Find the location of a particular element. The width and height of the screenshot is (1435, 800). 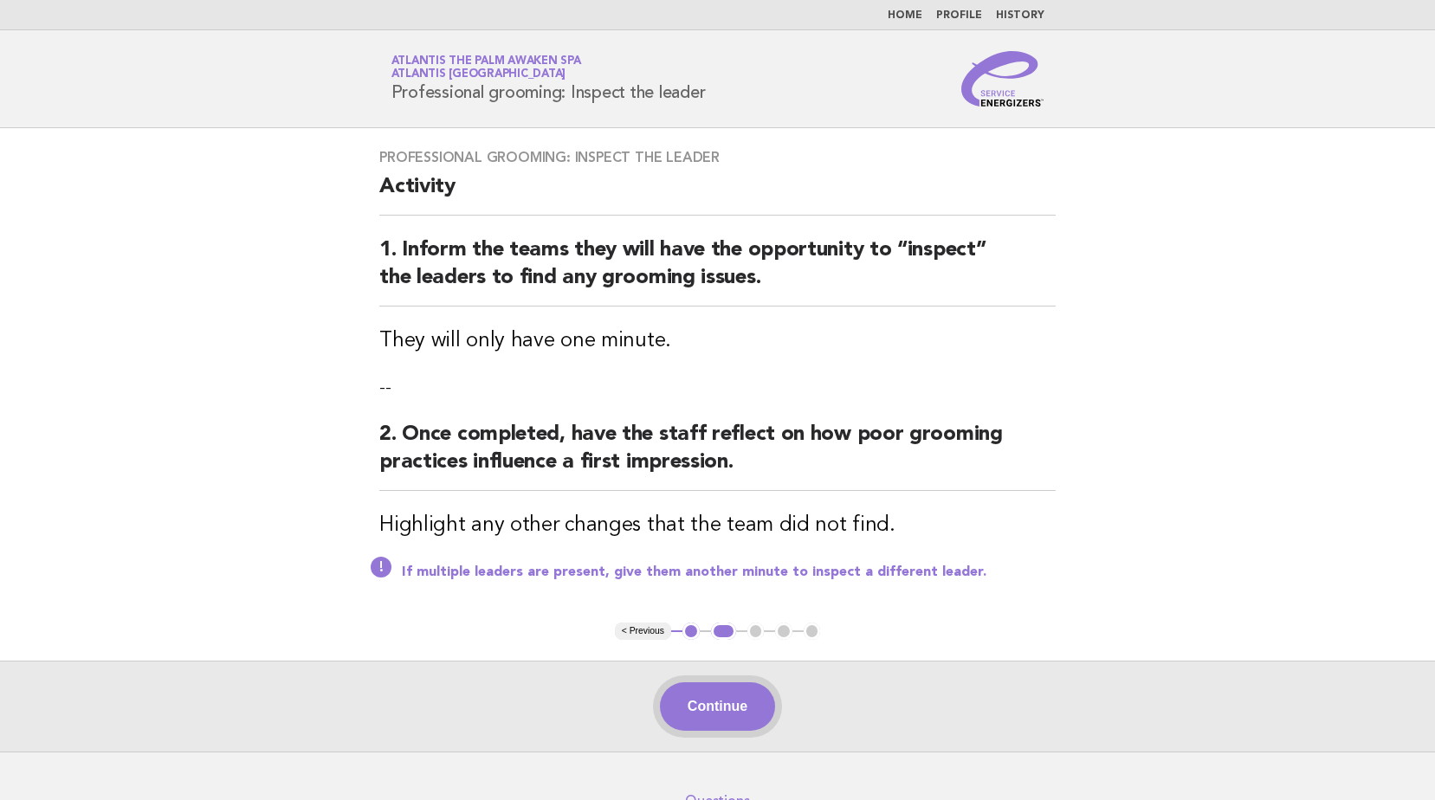

h2: 1. Inform the teams they will have the opportunity to “inspect” the leaders to find any grooming ... is located at coordinates (717, 271).